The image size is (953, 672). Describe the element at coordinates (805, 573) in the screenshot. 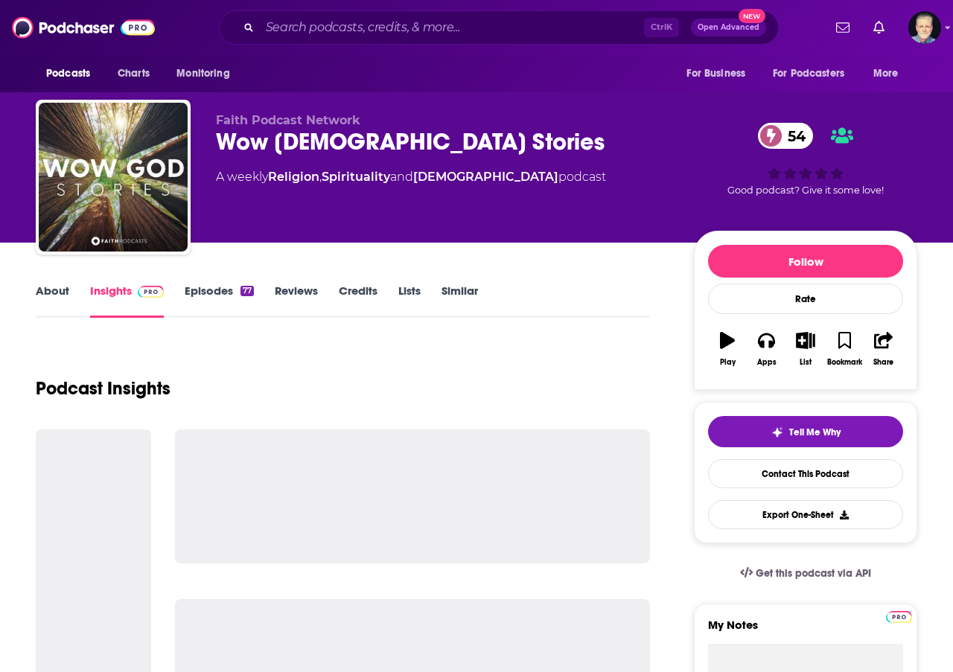

I see `a: Get this podcast via API` at that location.